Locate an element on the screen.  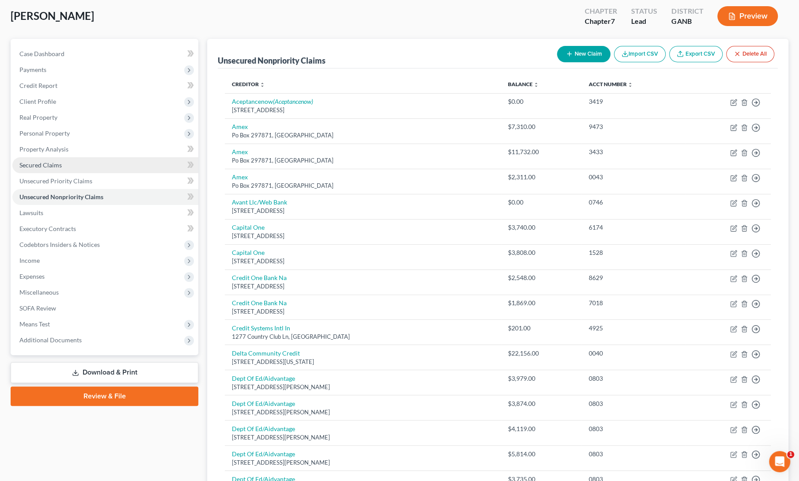
div: $4,119.00 is located at coordinates (541, 429).